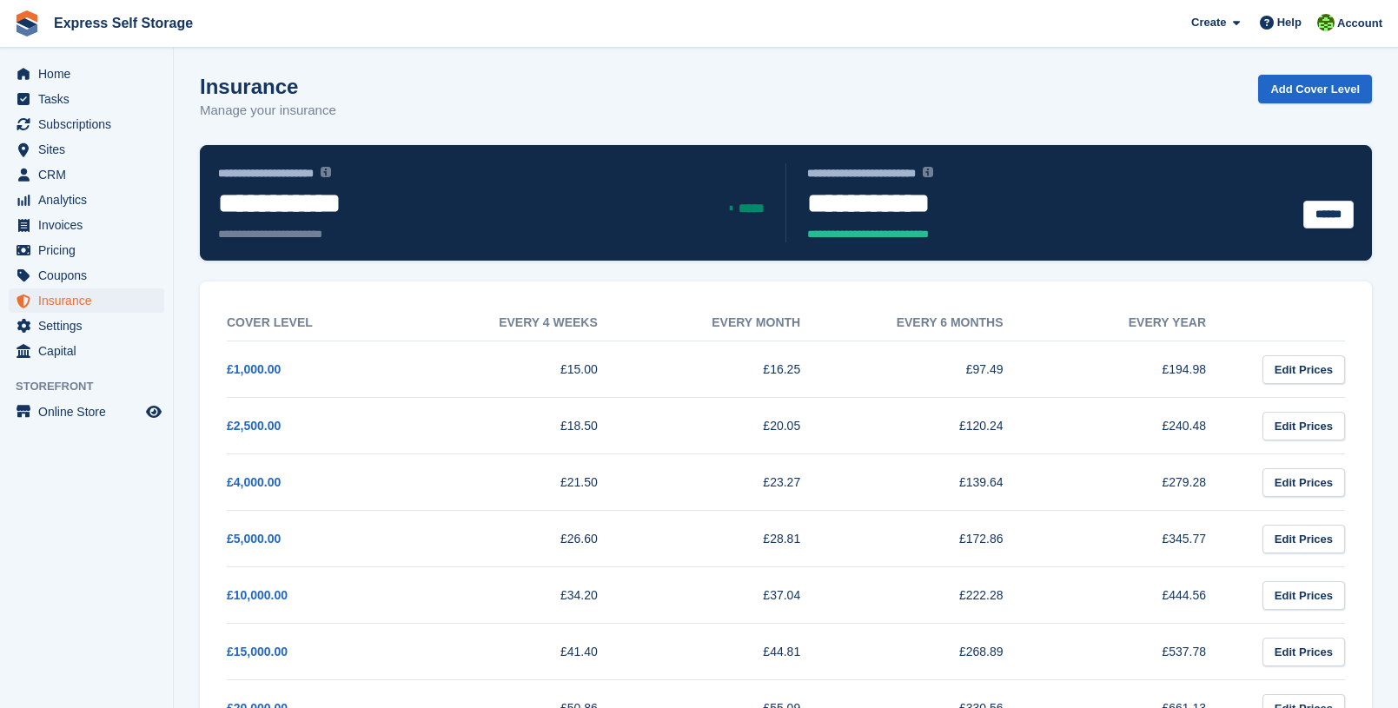  What do you see at coordinates (733, 323) in the screenshot?
I see `th: Every month` at bounding box center [733, 323].